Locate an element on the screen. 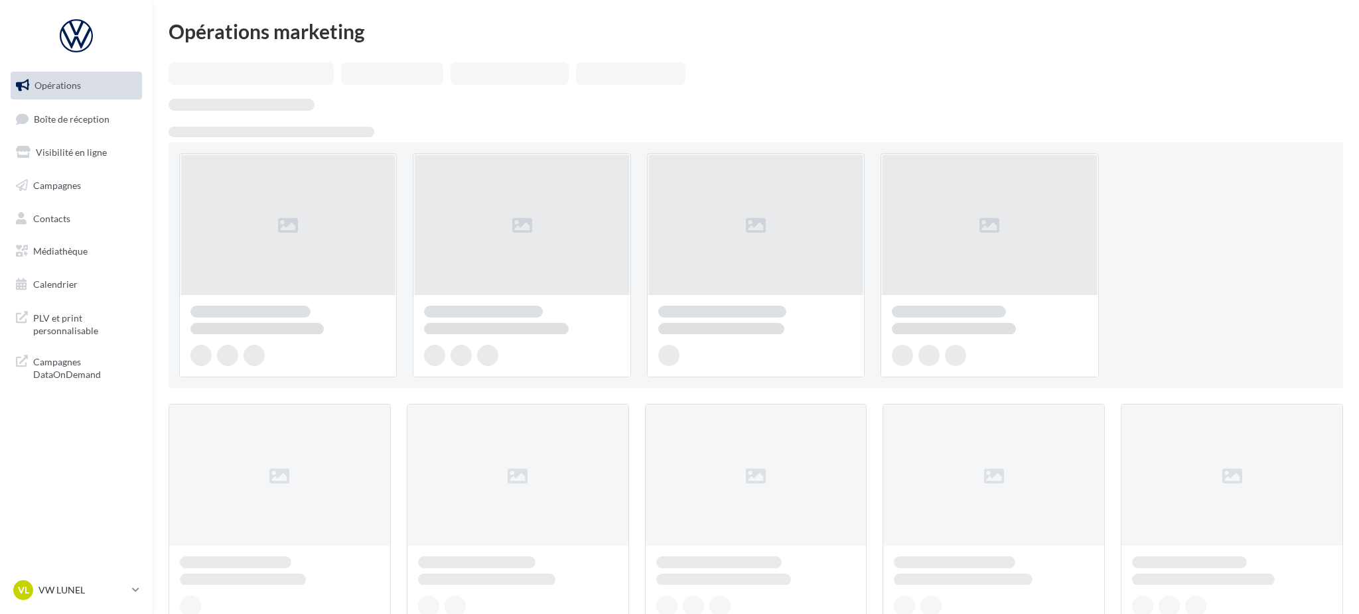  span: VL is located at coordinates (23, 590).